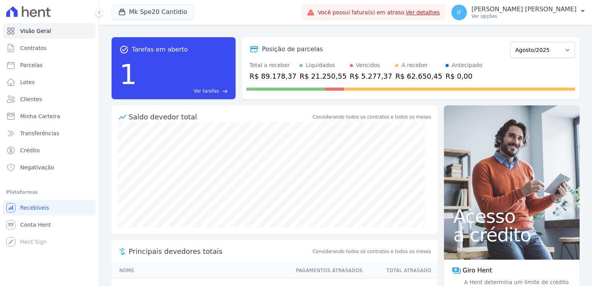 This screenshot has width=592, height=286. I want to click on a: Parcelas, so click(49, 65).